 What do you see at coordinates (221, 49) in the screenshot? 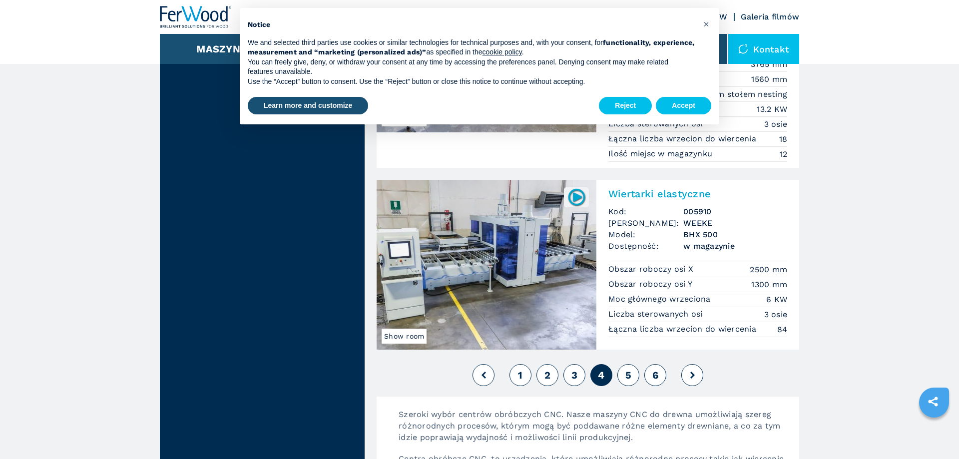
I see `button: Maszyny` at bounding box center [221, 49].